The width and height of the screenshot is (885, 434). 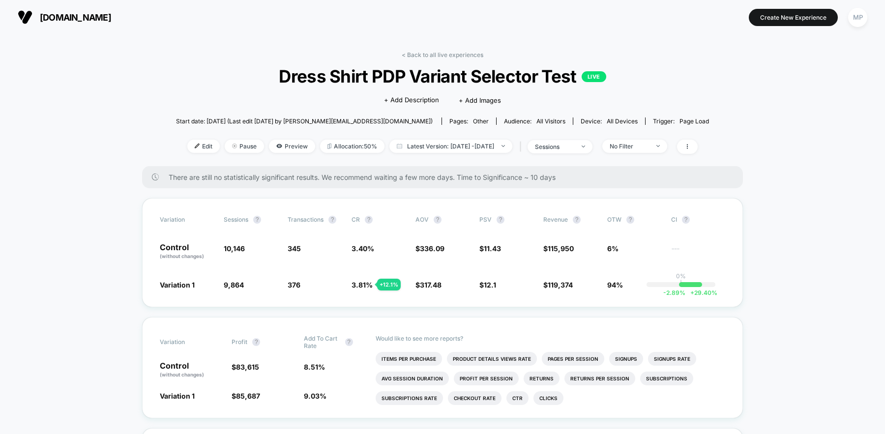 I want to click on span: Sessions, so click(x=236, y=219).